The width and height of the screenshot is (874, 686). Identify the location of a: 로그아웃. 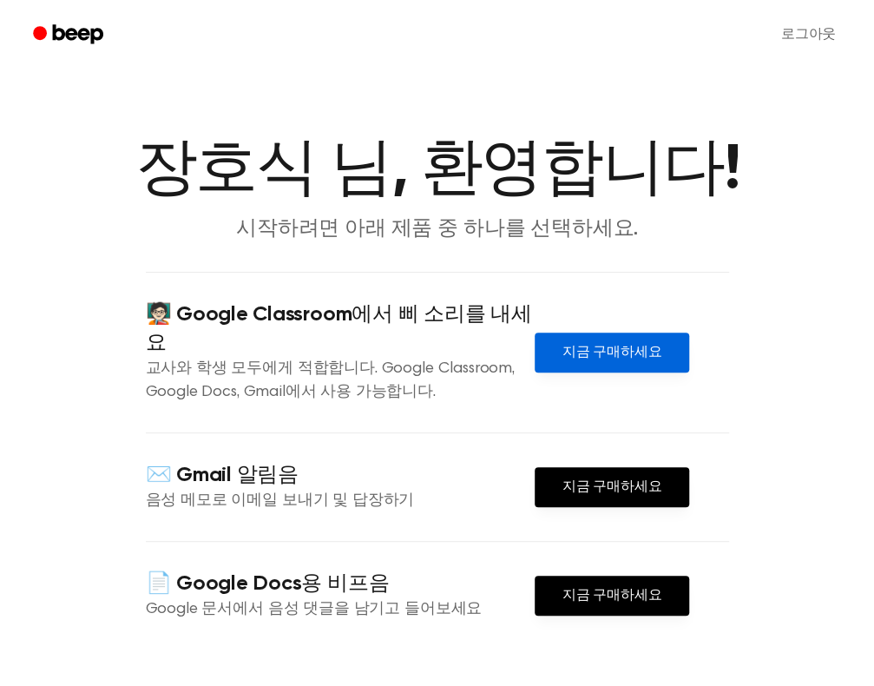
(808, 35).